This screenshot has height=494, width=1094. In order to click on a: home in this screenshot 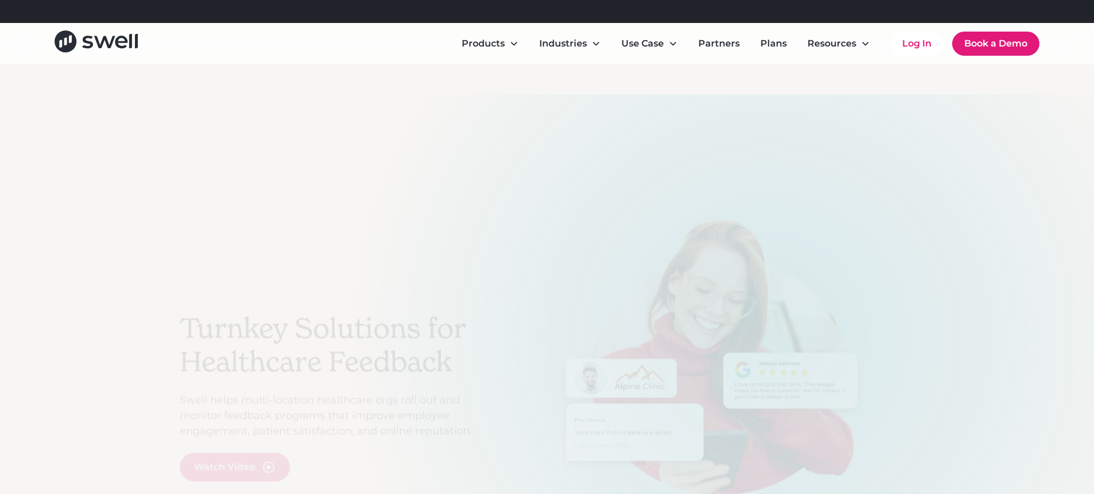, I will do `click(96, 43)`.